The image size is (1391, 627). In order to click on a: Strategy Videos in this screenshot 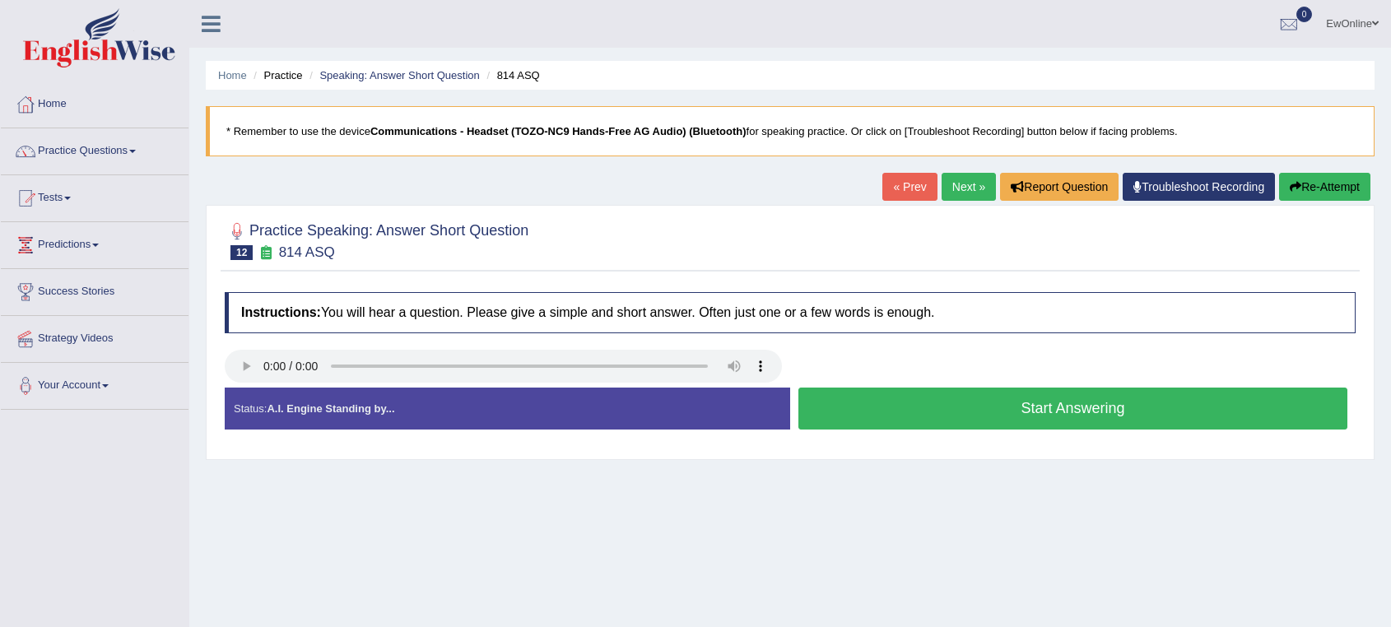, I will do `click(95, 337)`.